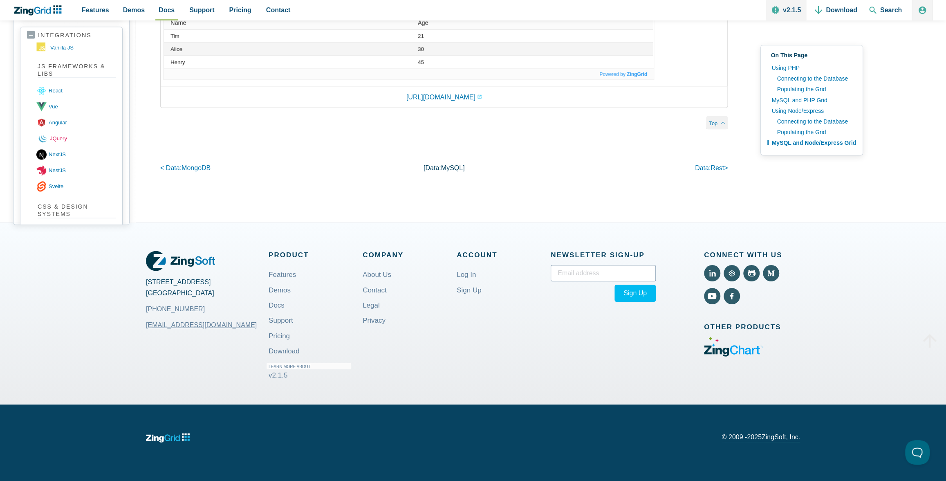  Describe the element at coordinates (603, 273) in the screenshot. I see `input: Email address` at that location.